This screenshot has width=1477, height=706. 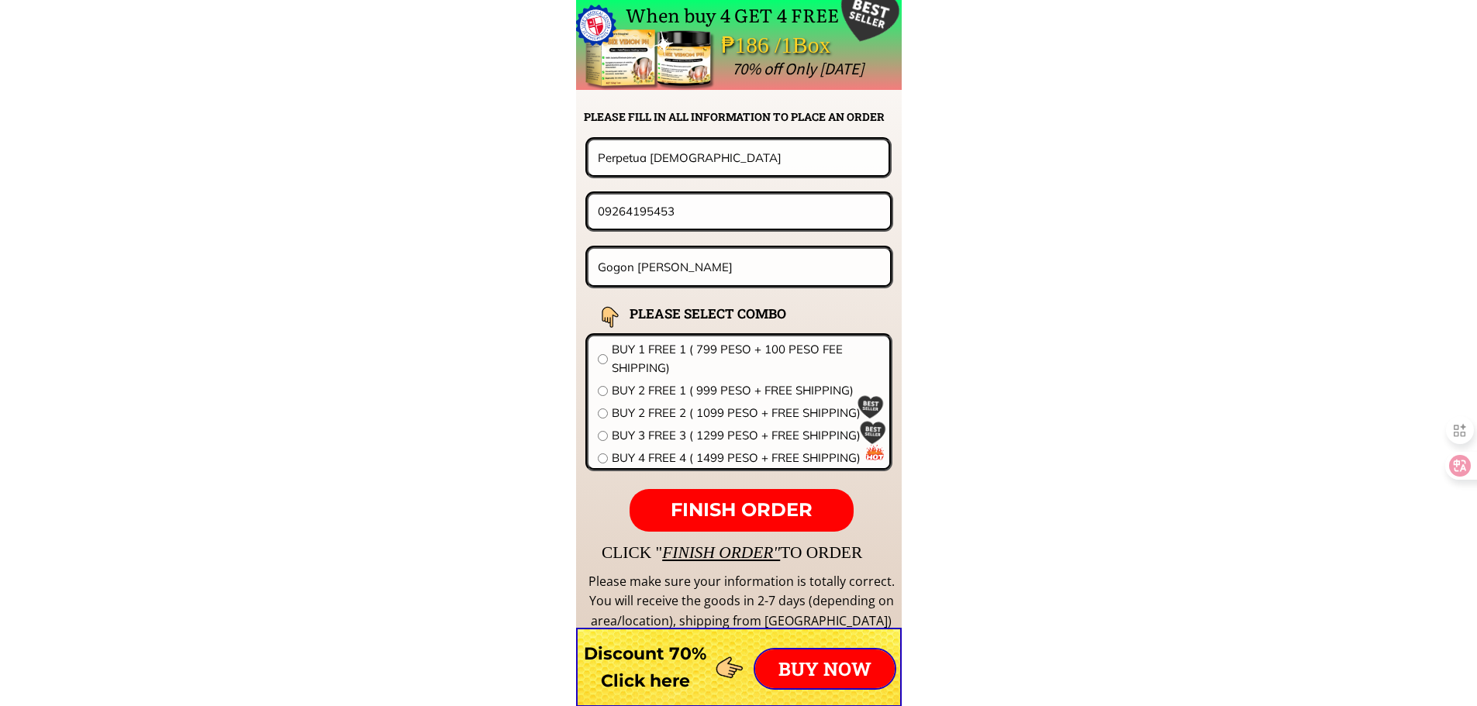 What do you see at coordinates (746, 359) in the screenshot?
I see `span: BUY 1 FREE 1 ( 799 PESO + 100 PESO FEE SHIPPING)` at bounding box center [746, 359].